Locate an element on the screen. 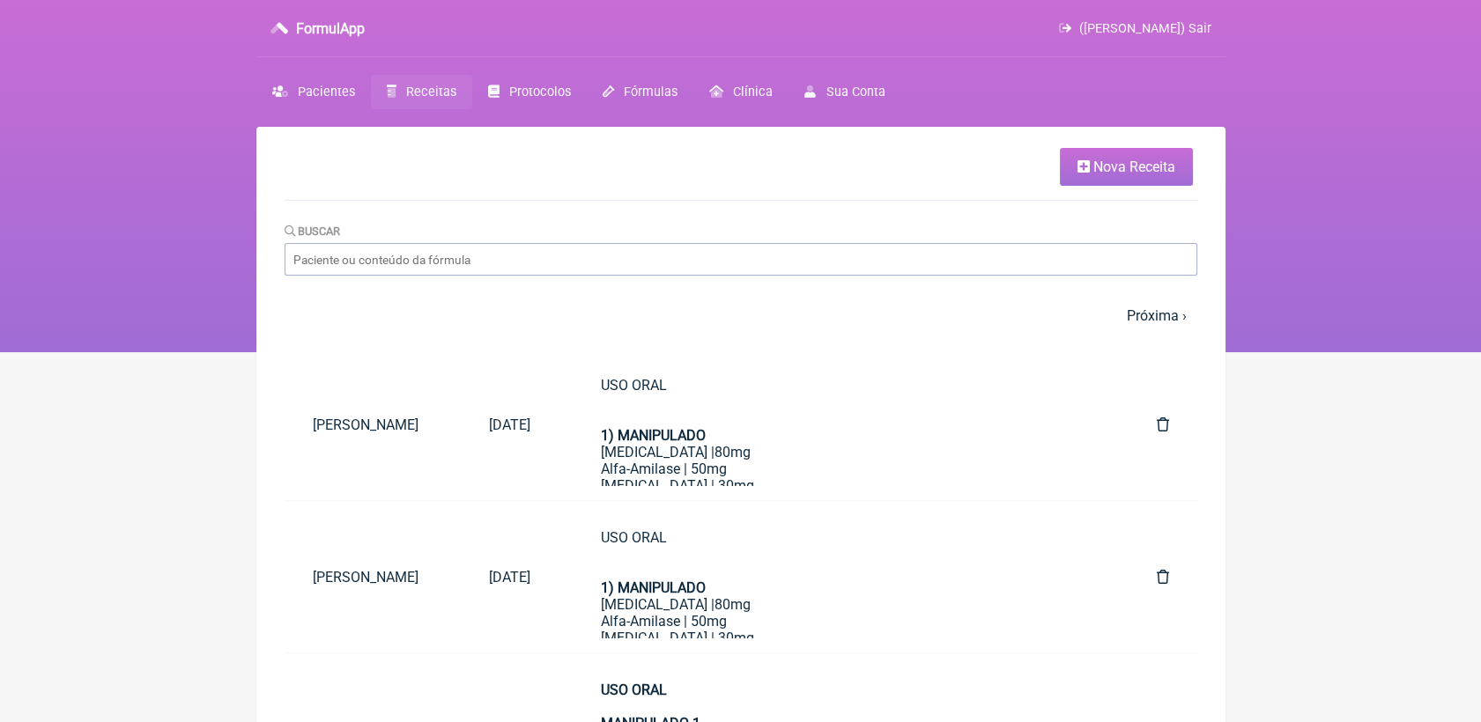  input: Paciente ou conteúdo da fórmula is located at coordinates (741, 259).